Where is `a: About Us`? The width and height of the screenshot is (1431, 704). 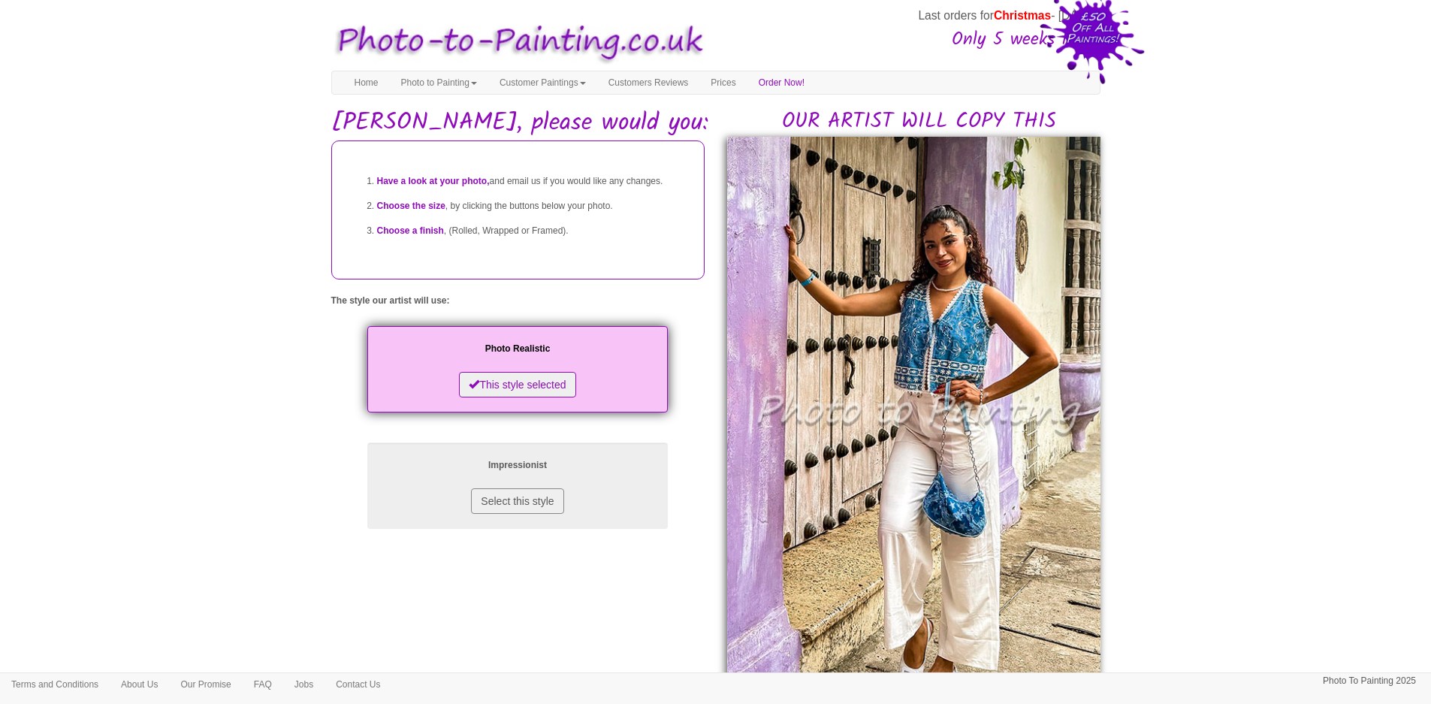 a: About Us is located at coordinates (139, 685).